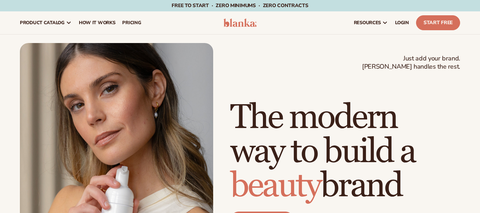 This screenshot has height=213, width=480. Describe the element at coordinates (368, 23) in the screenshot. I see `span: resources` at that location.